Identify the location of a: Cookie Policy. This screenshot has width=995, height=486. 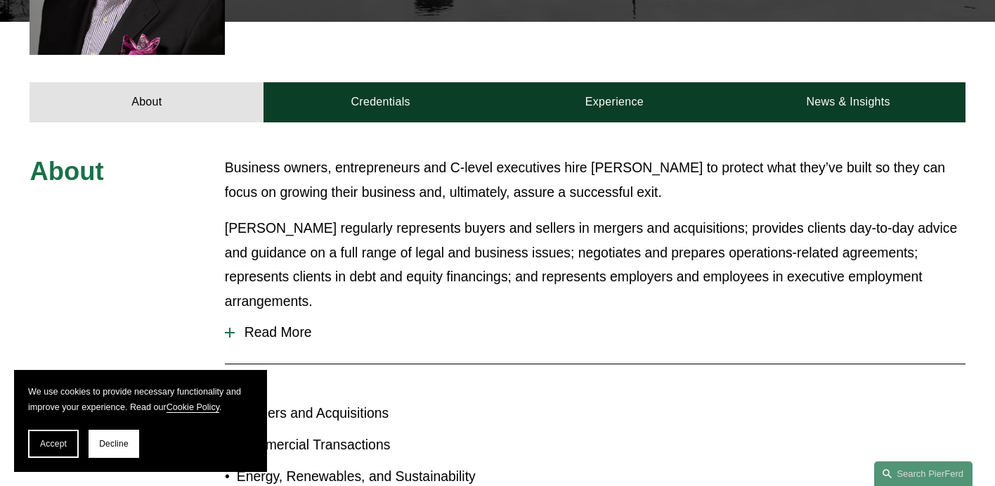
(193, 407).